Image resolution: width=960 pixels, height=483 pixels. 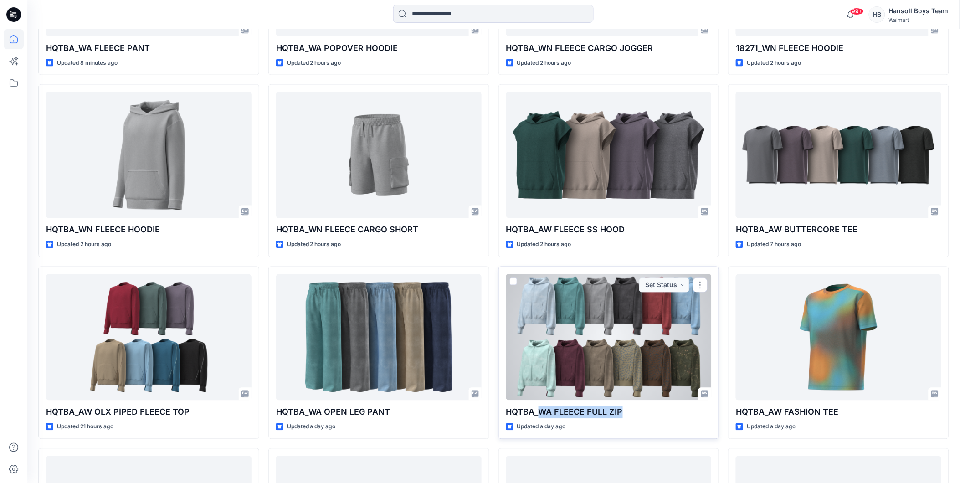 What do you see at coordinates (838, 230) in the screenshot?
I see `p: HQTBA_AW BUTTERCORE TEE` at bounding box center [838, 230].